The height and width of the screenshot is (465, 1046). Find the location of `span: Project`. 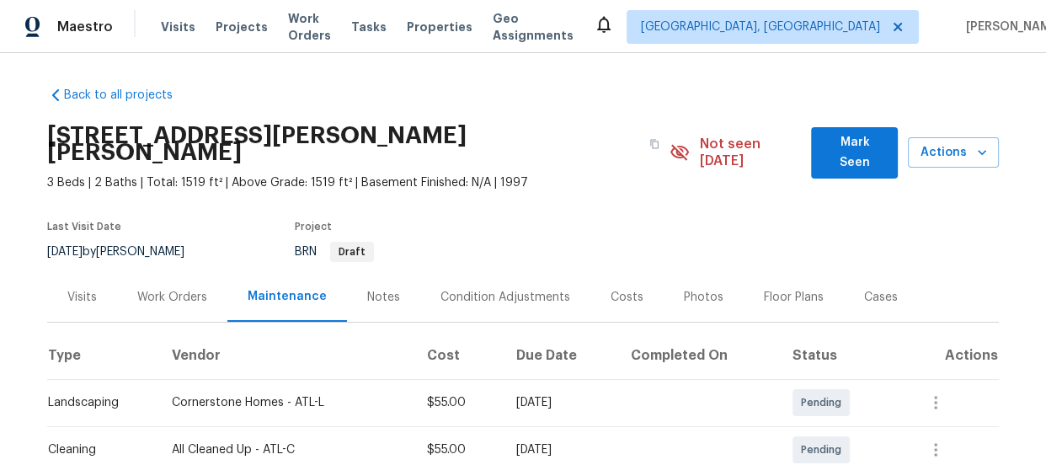

span: Project is located at coordinates (313, 227).